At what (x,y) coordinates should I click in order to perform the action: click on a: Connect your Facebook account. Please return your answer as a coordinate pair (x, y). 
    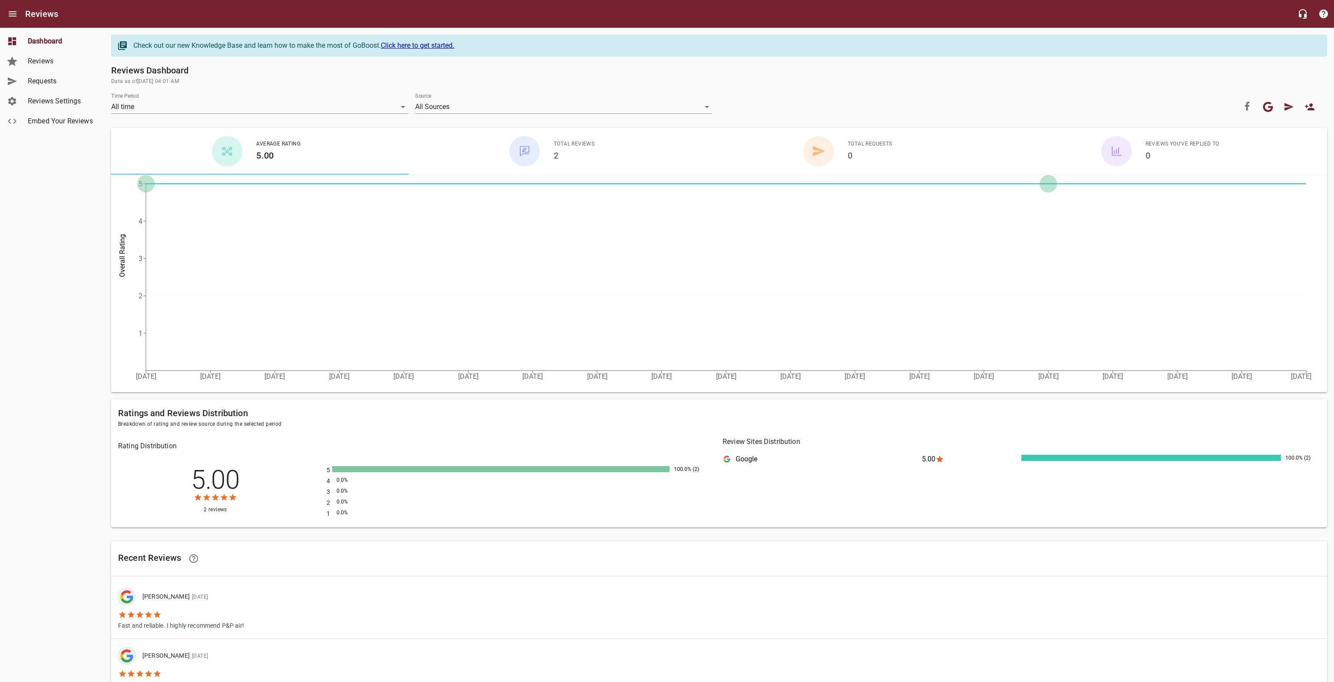
    Looking at the image, I should click on (1247, 107).